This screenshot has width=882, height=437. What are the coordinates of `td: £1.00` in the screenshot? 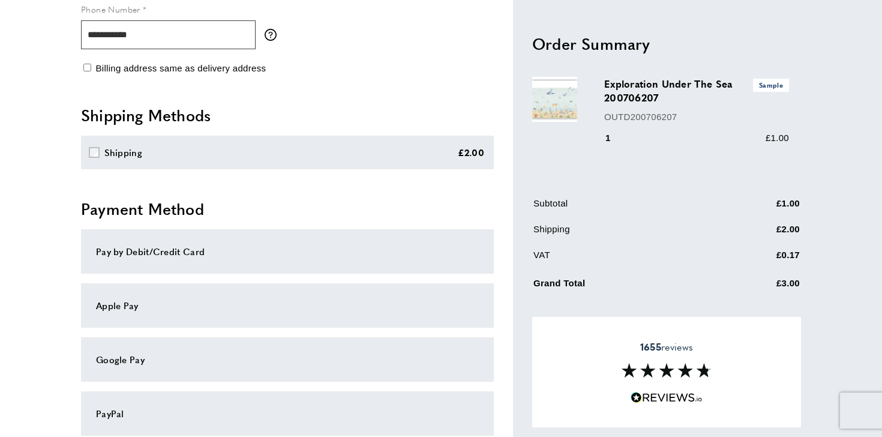 It's located at (759, 207).